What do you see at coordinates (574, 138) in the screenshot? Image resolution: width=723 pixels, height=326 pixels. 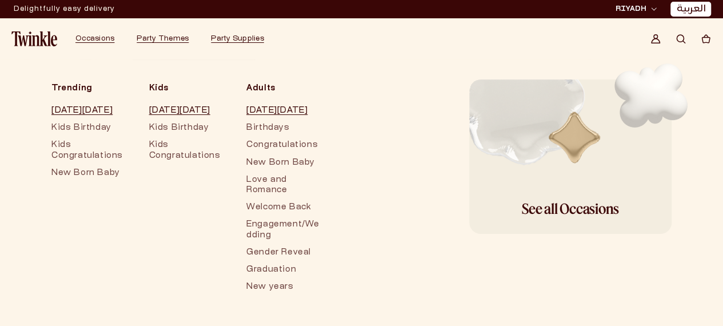 I see `img: 3D golden Balloon` at bounding box center [574, 138].